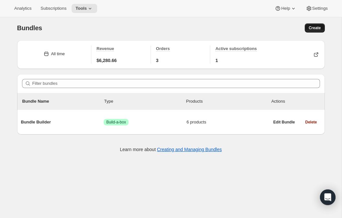 Image resolution: width=342 pixels, height=218 pixels. What do you see at coordinates (107, 60) in the screenshot?
I see `span: $6,280.66` at bounding box center [107, 60].